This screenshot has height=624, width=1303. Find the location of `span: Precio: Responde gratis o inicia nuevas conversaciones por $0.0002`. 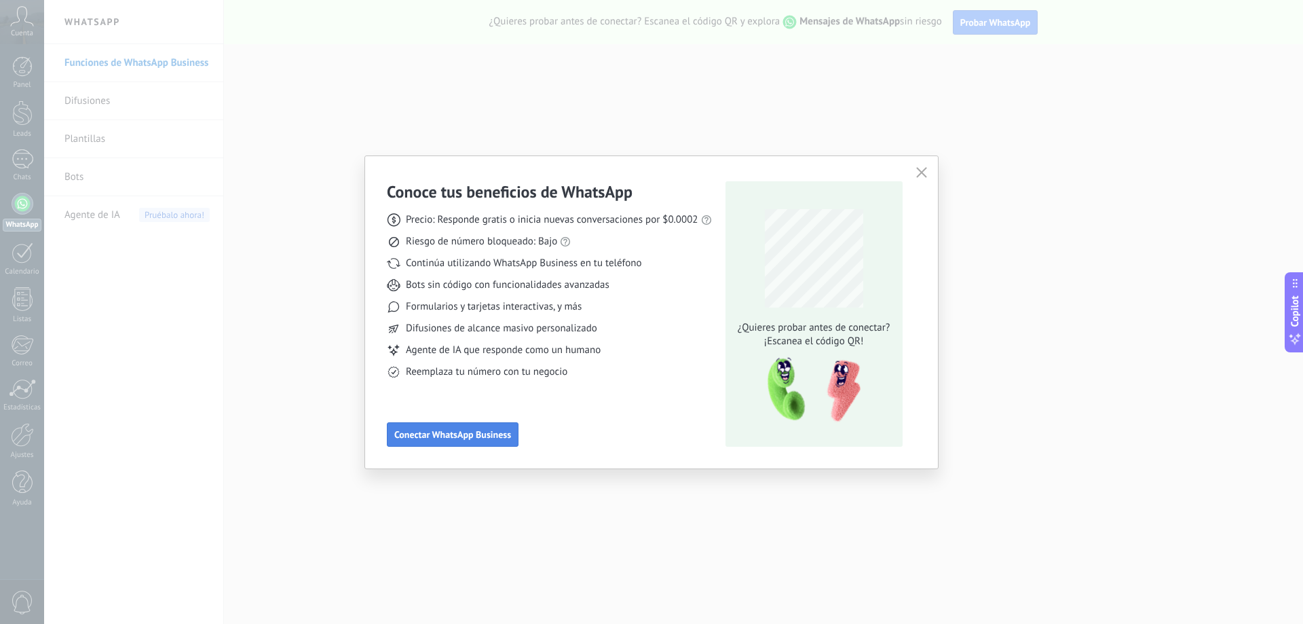

span: Precio: Responde gratis o inicia nuevas conversaciones por $0.0002 is located at coordinates (552, 220).